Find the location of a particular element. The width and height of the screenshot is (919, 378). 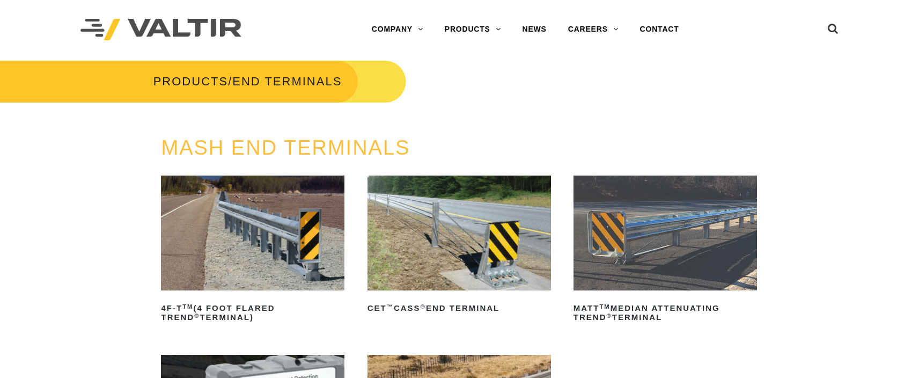

a: MASH END TERMINALS is located at coordinates (285, 147).